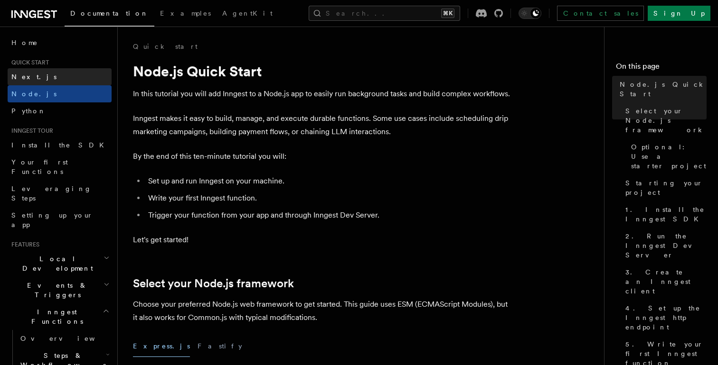  Describe the element at coordinates (665, 215) in the screenshot. I see `span: 1. Install the Inngest SDK` at that location.